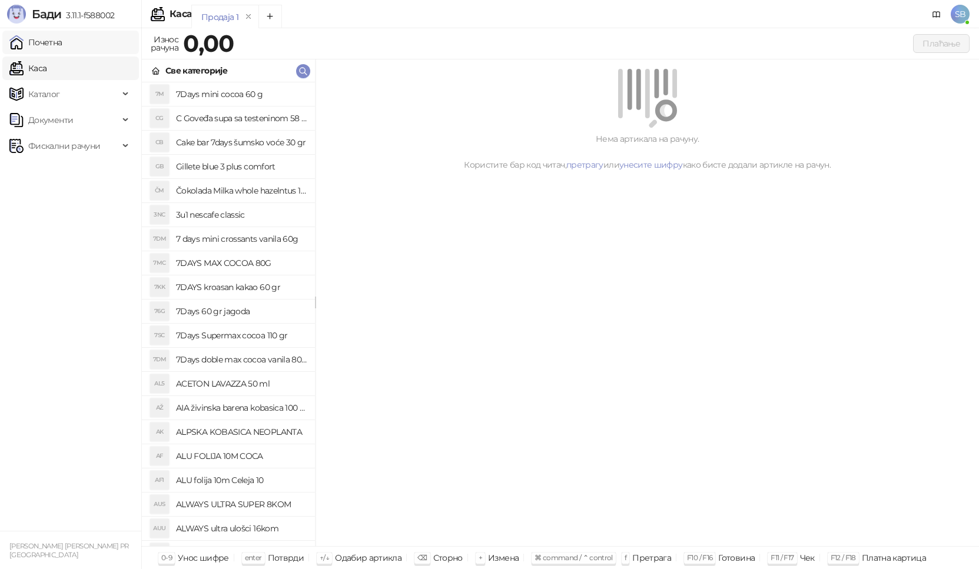  Describe the element at coordinates (242, 360) in the screenshot. I see `h4: 7Days doble max cocoa vanila 80 gr` at that location.